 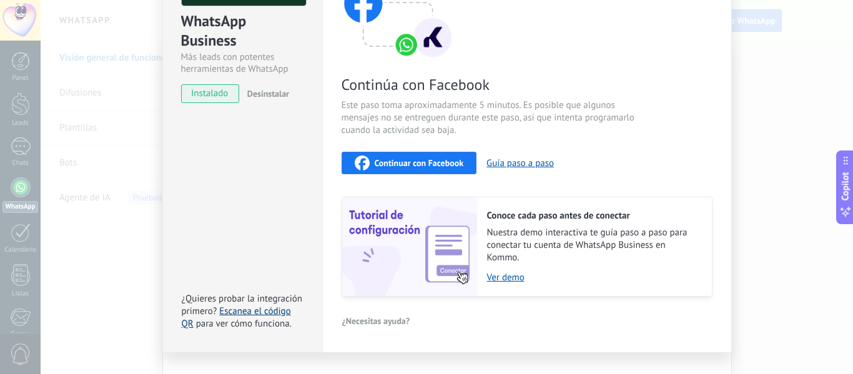 What do you see at coordinates (593, 215) in the screenshot?
I see `h2: Conoce cada paso antes de conectar` at bounding box center [593, 215].